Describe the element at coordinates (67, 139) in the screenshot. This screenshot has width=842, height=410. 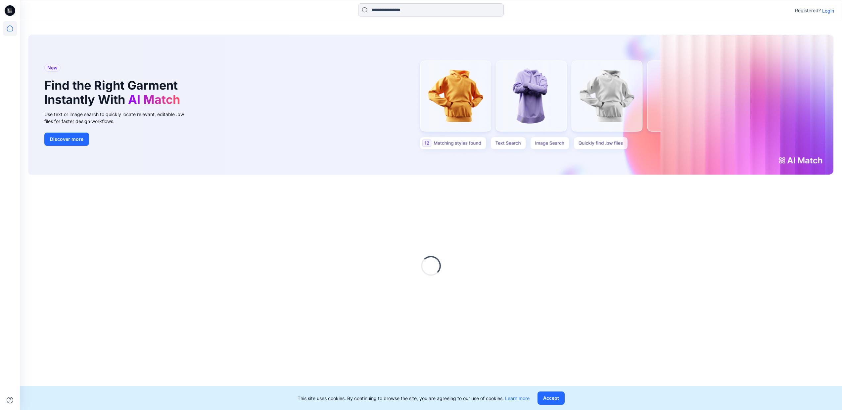
I see `a: Discover more` at that location.